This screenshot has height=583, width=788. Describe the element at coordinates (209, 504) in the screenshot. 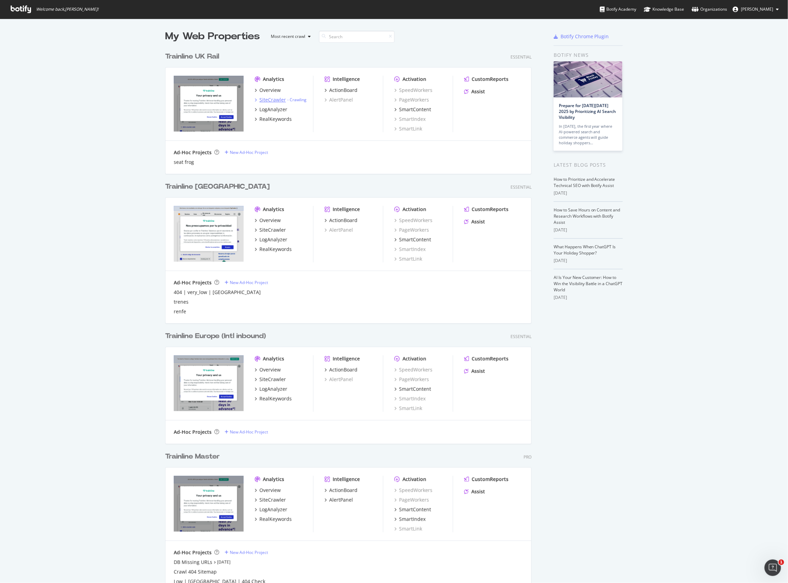

I see `img: https://www.thetrainline.com` at that location.